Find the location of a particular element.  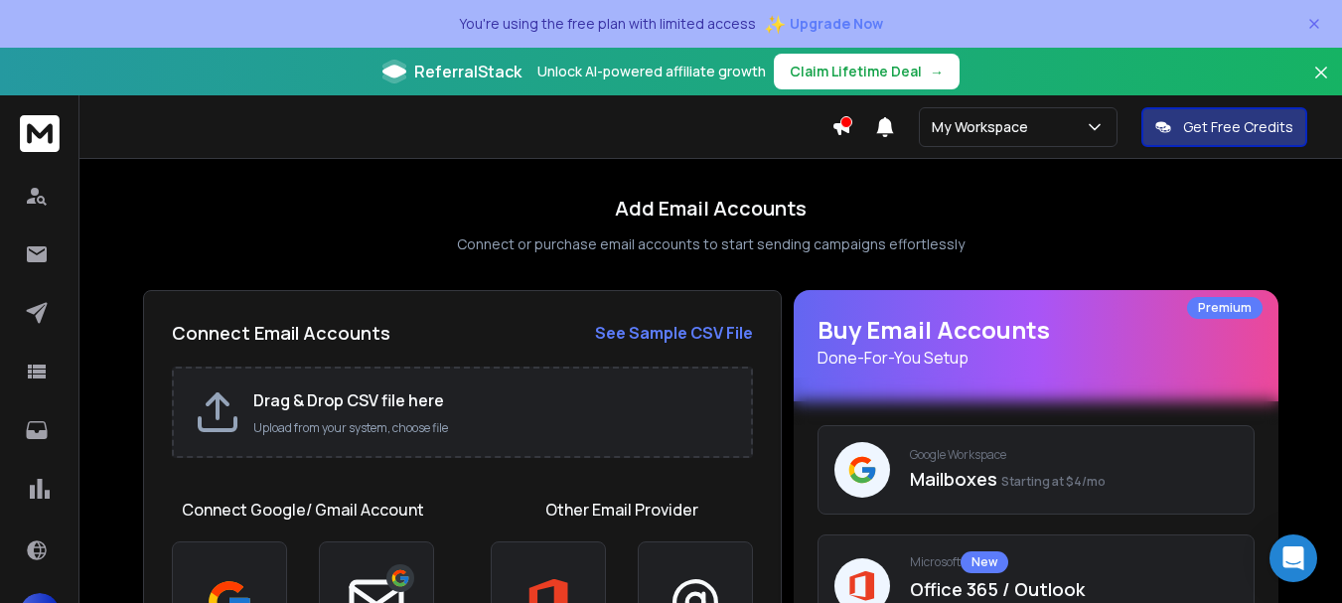

button: Get Free Credits is located at coordinates (1224, 127).